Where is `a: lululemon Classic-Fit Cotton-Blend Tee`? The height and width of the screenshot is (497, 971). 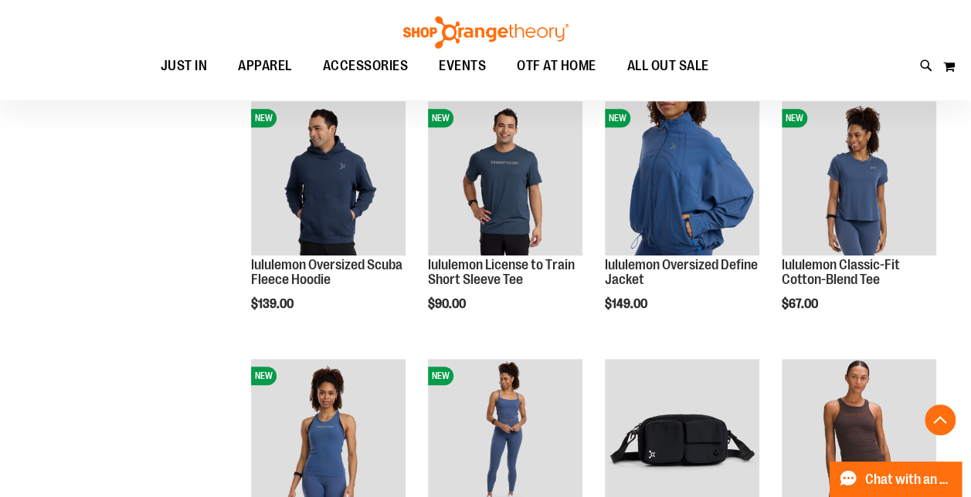 a: lululemon Classic-Fit Cotton-Blend Tee is located at coordinates (840, 273).